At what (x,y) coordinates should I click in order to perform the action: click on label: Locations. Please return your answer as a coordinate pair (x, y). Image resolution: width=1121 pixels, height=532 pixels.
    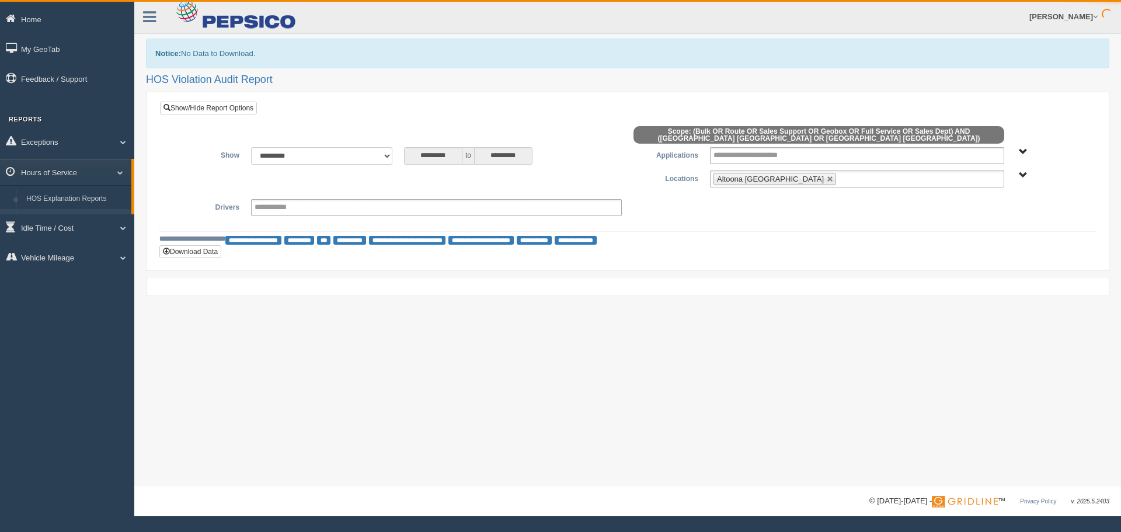
    Looking at the image, I should click on (666, 177).